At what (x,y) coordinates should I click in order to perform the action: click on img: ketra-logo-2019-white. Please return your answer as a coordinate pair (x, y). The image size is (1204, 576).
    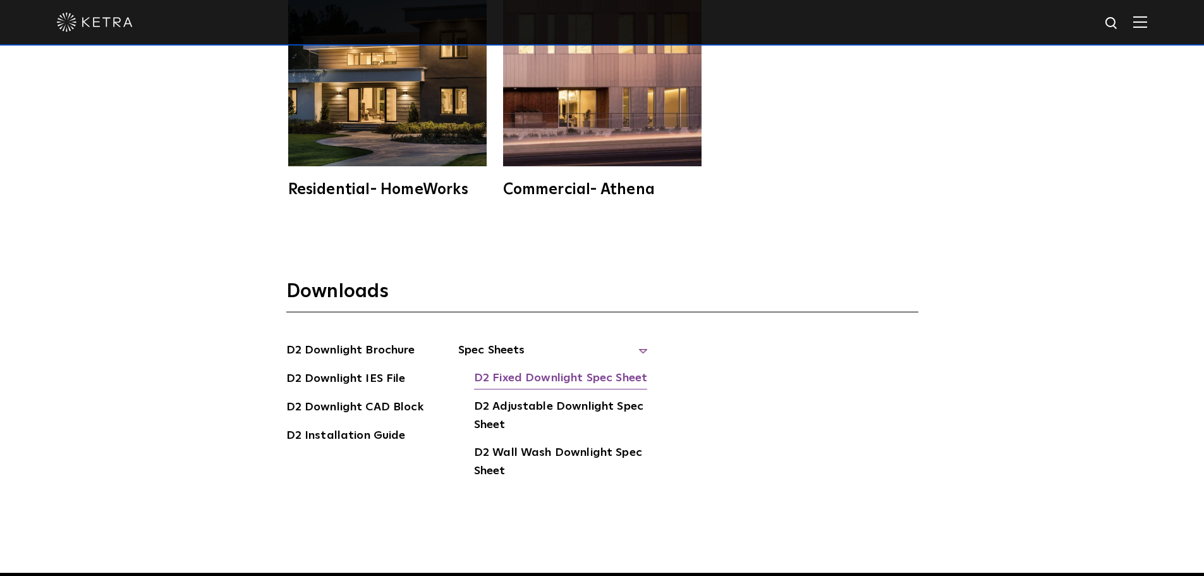
    Looking at the image, I should click on (95, 22).